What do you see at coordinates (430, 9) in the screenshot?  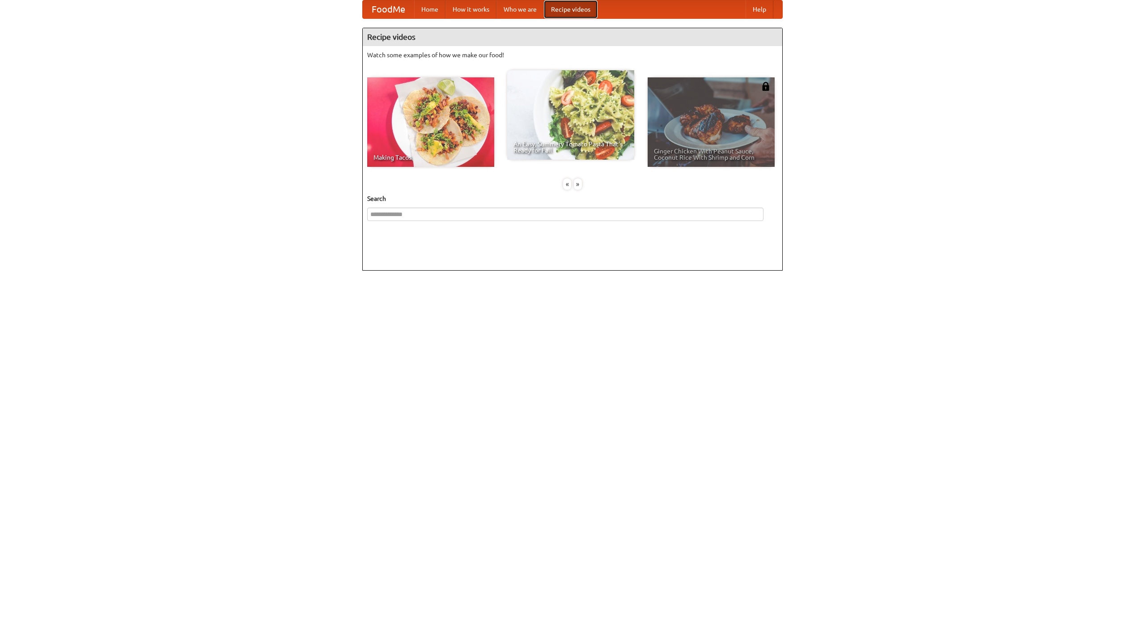 I see `a: Home` at bounding box center [430, 9].